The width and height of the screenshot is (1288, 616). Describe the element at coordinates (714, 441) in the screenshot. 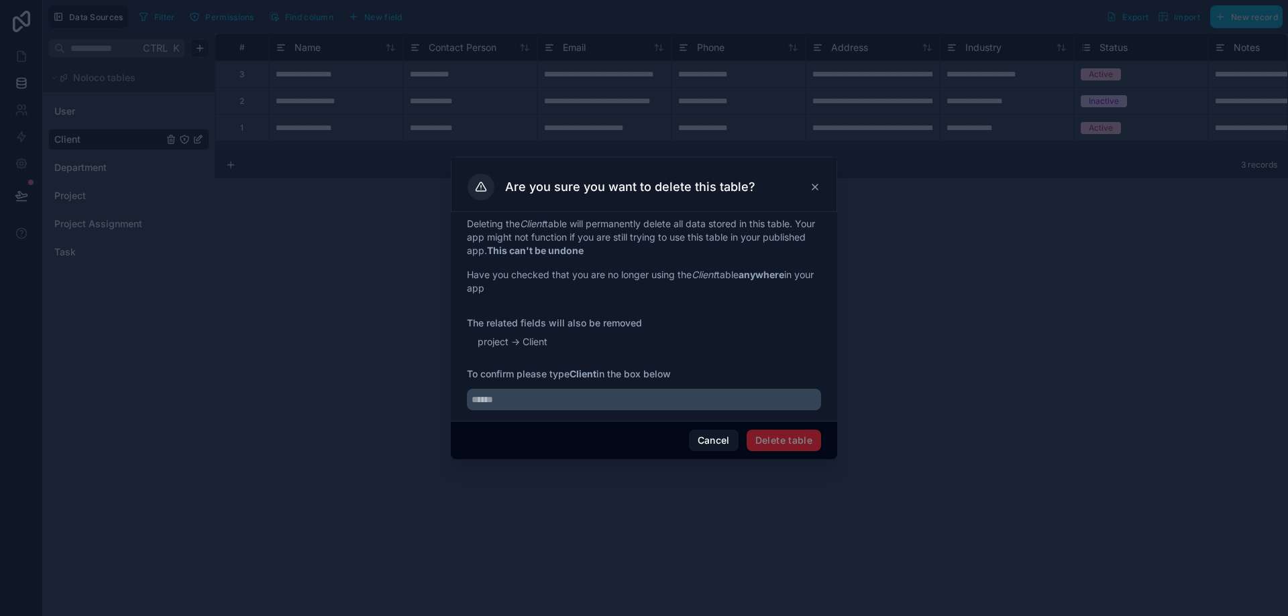

I see `button: Cancel` at that location.